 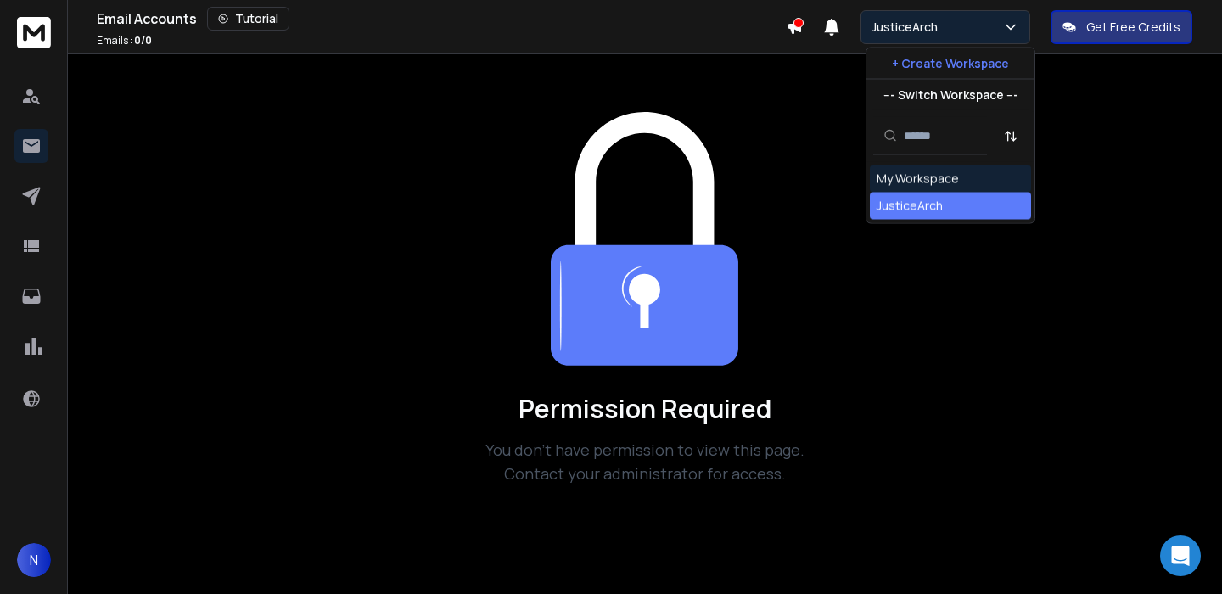 I want to click on button: Tutorial, so click(x=248, y=19).